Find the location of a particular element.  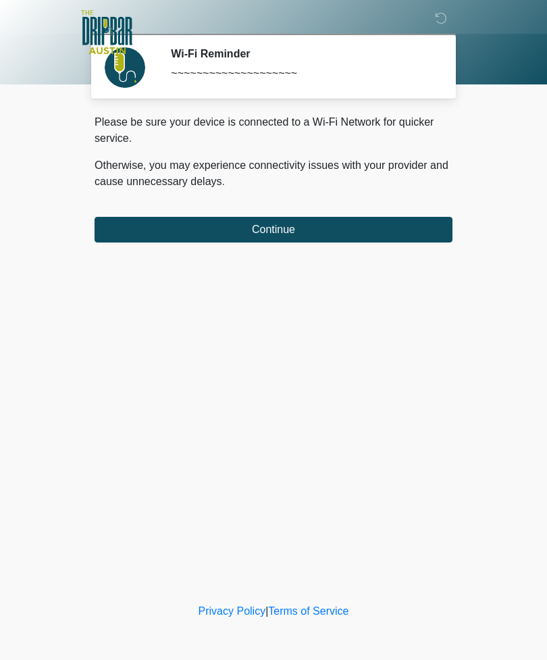

img: The DRIPBaR - Austin The Domain Logo is located at coordinates (107, 32).